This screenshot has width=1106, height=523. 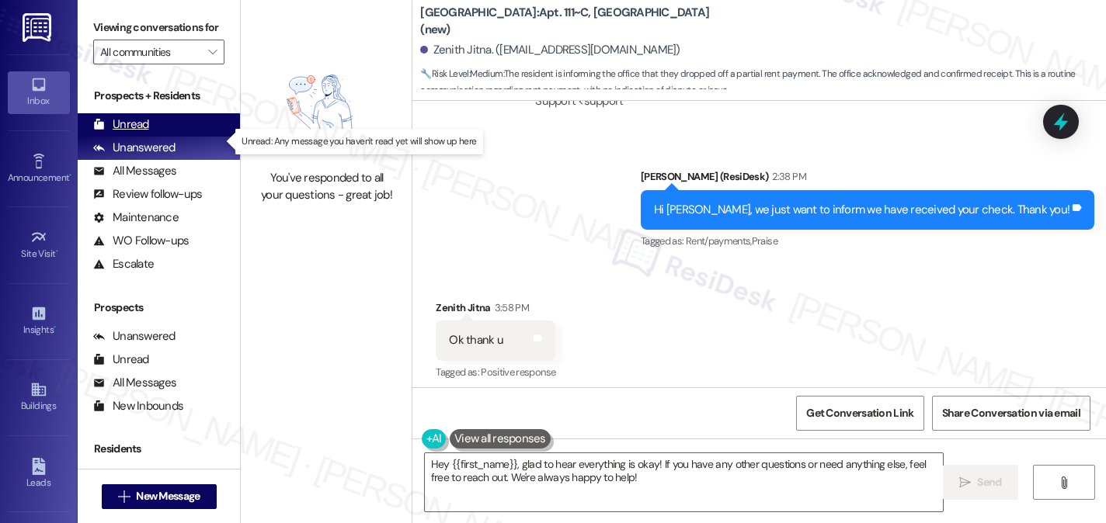 I want to click on div: New Inbounds, so click(x=138, y=406).